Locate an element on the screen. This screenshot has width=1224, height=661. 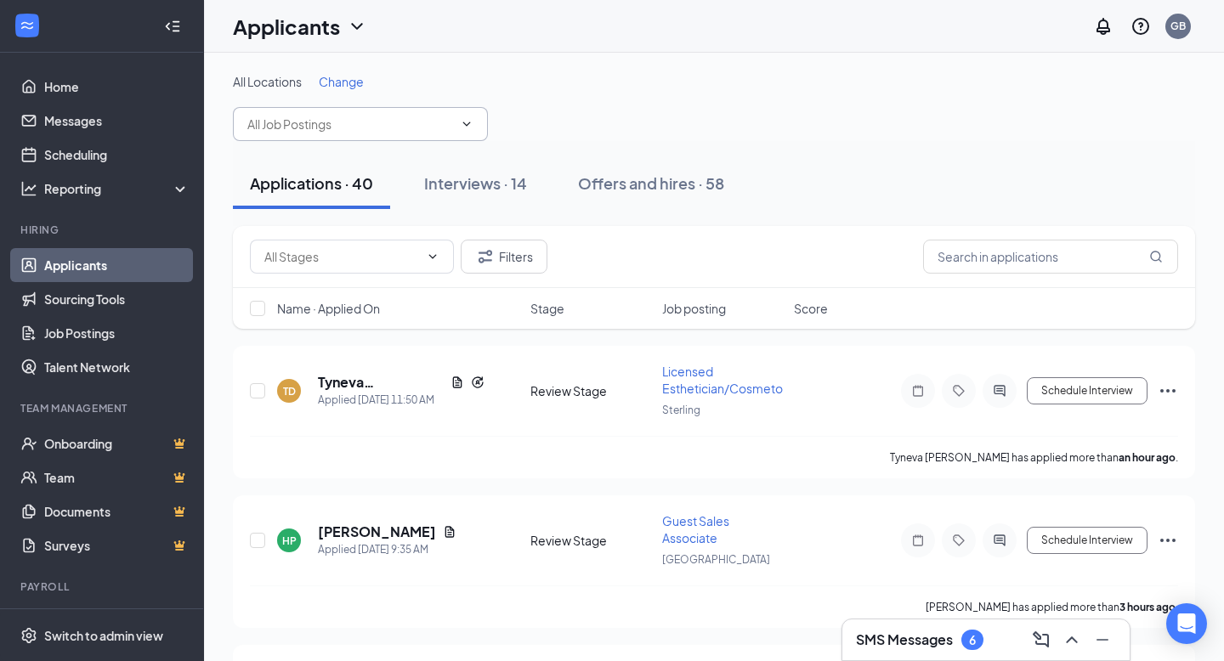
a: PayrollCrown is located at coordinates (116, 622).